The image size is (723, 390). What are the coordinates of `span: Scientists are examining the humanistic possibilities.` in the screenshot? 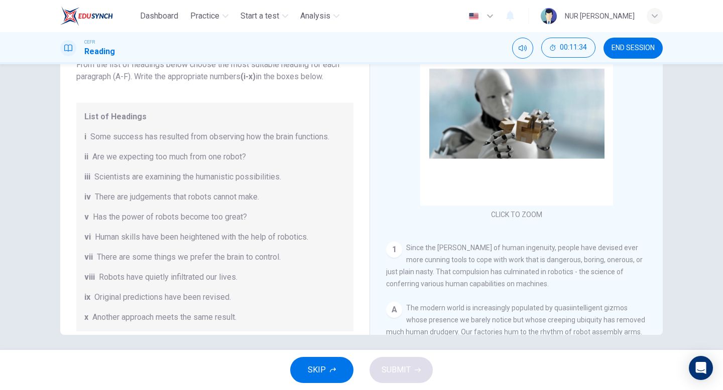 It's located at (188, 177).